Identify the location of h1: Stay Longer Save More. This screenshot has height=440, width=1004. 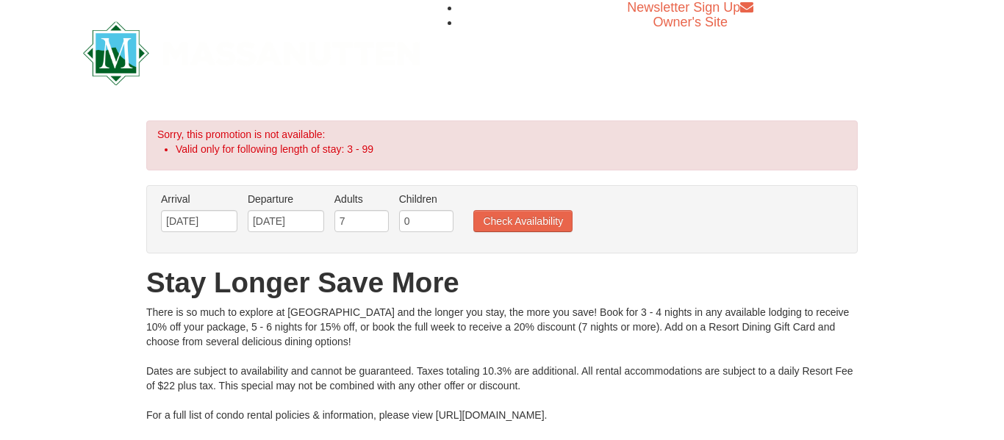
(502, 283).